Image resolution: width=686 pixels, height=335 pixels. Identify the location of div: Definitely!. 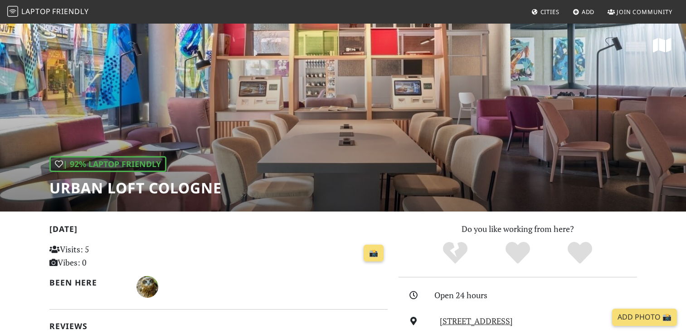
(580, 253).